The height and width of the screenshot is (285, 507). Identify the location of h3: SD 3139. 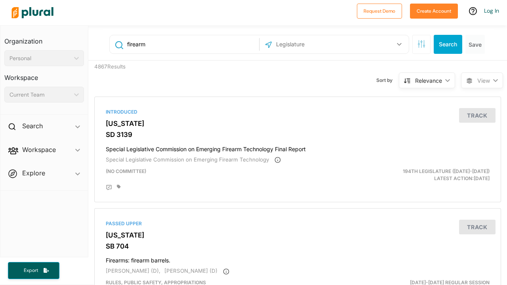
(298, 135).